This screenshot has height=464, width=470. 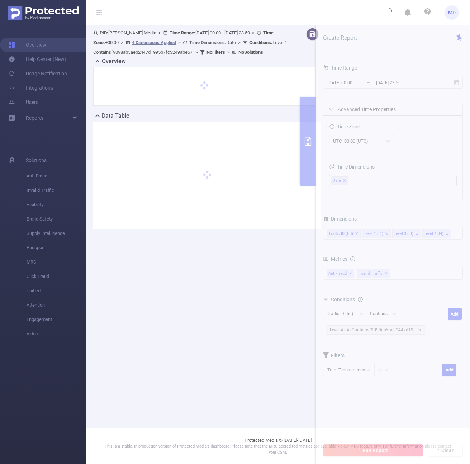 I want to click on i: icon: loading, so click(x=388, y=13).